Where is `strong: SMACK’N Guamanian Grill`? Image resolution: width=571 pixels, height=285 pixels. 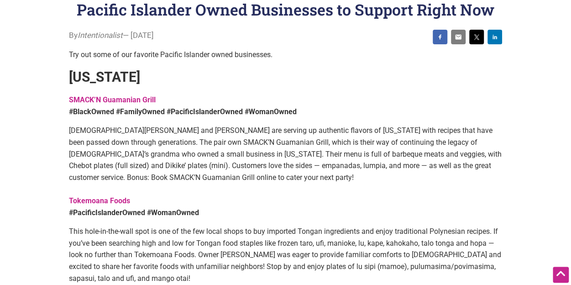 strong: SMACK’N Guamanian Grill is located at coordinates (112, 100).